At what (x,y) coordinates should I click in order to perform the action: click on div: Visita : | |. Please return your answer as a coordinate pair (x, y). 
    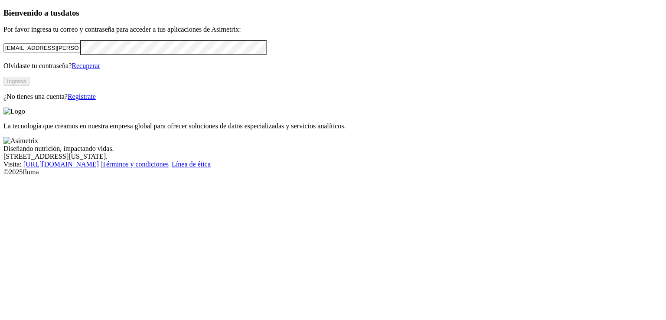
    Looking at the image, I should click on (333, 164).